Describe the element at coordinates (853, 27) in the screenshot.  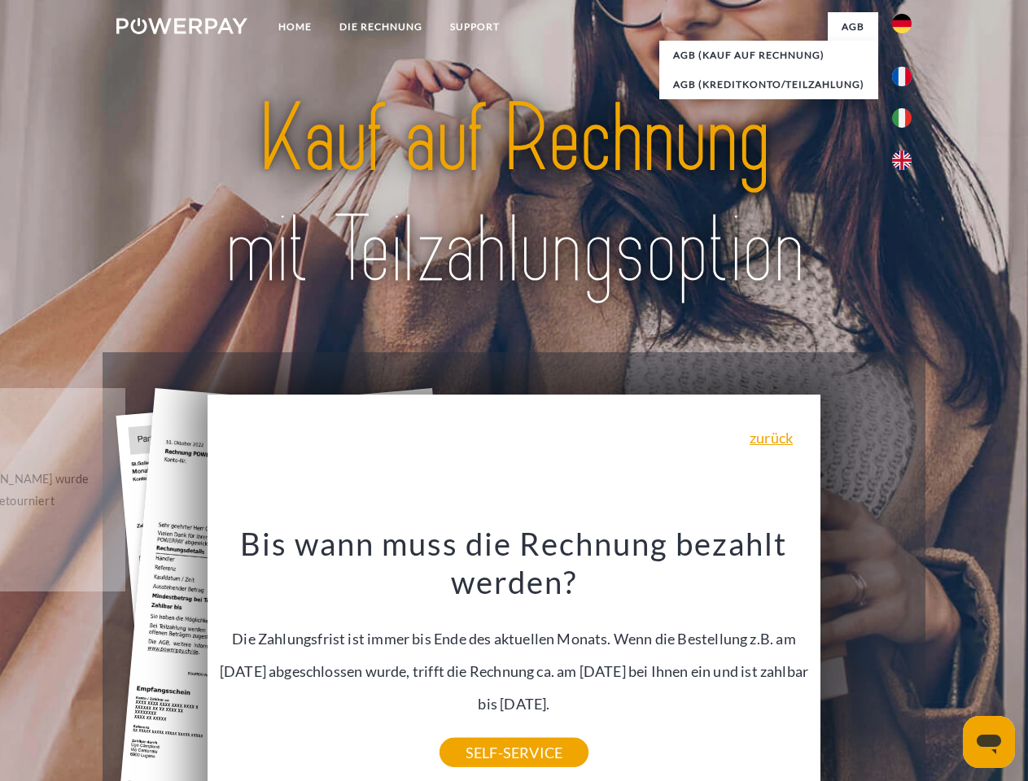
I see `a: agb` at that location.